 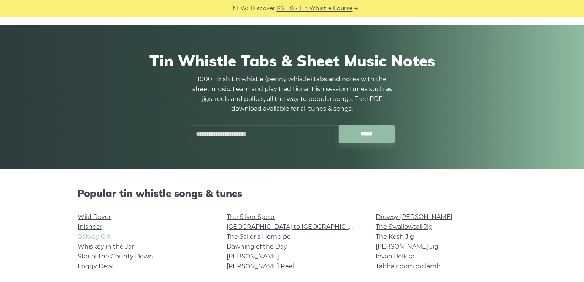 What do you see at coordinates (258, 237) in the screenshot?
I see `a: The Sailor’s Hornpipe` at bounding box center [258, 237].